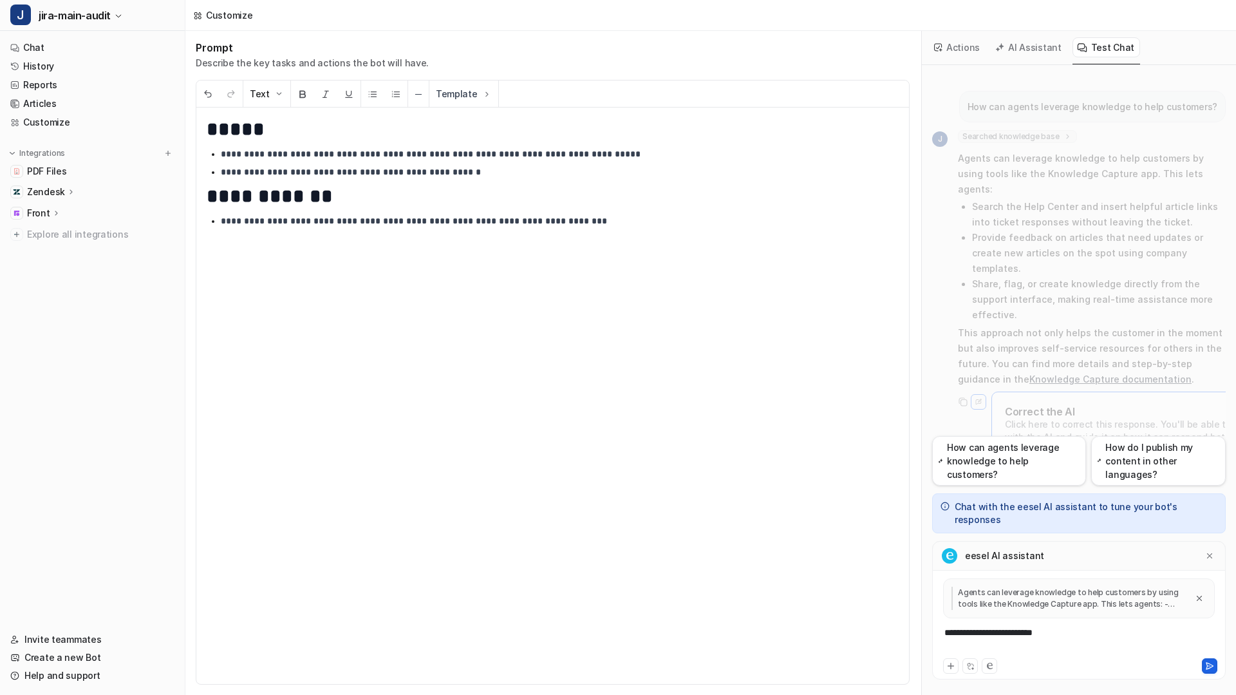  I want to click on p: This approach not only helps the customer in the moment but also improves self-service resources ..., so click(1092, 356).